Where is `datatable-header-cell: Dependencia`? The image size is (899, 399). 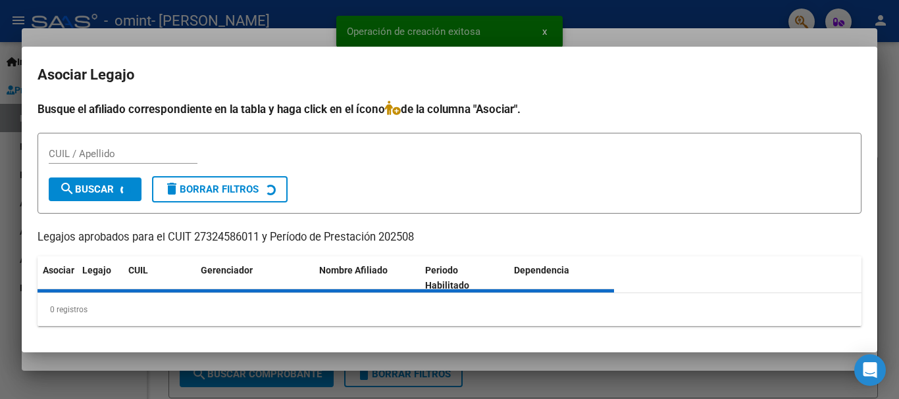 datatable-header-cell: Dependencia is located at coordinates (561, 278).